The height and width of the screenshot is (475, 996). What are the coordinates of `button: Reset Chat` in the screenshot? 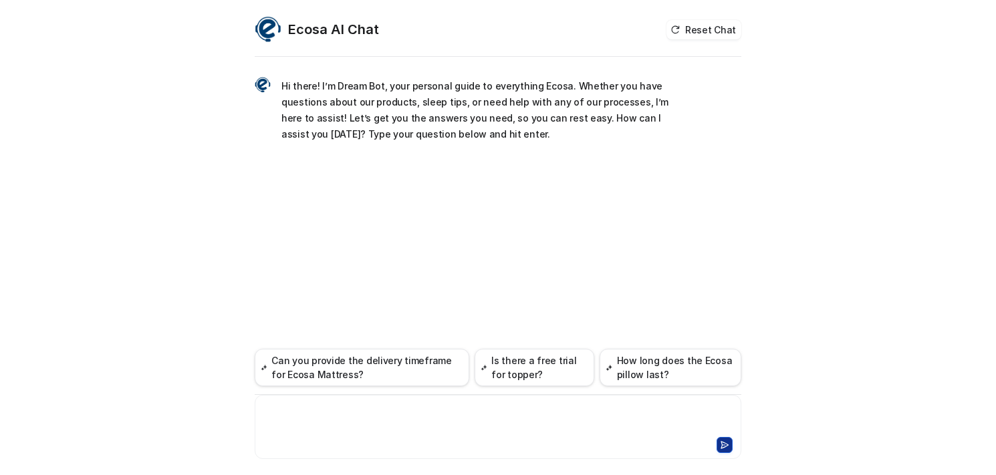 It's located at (704, 29).